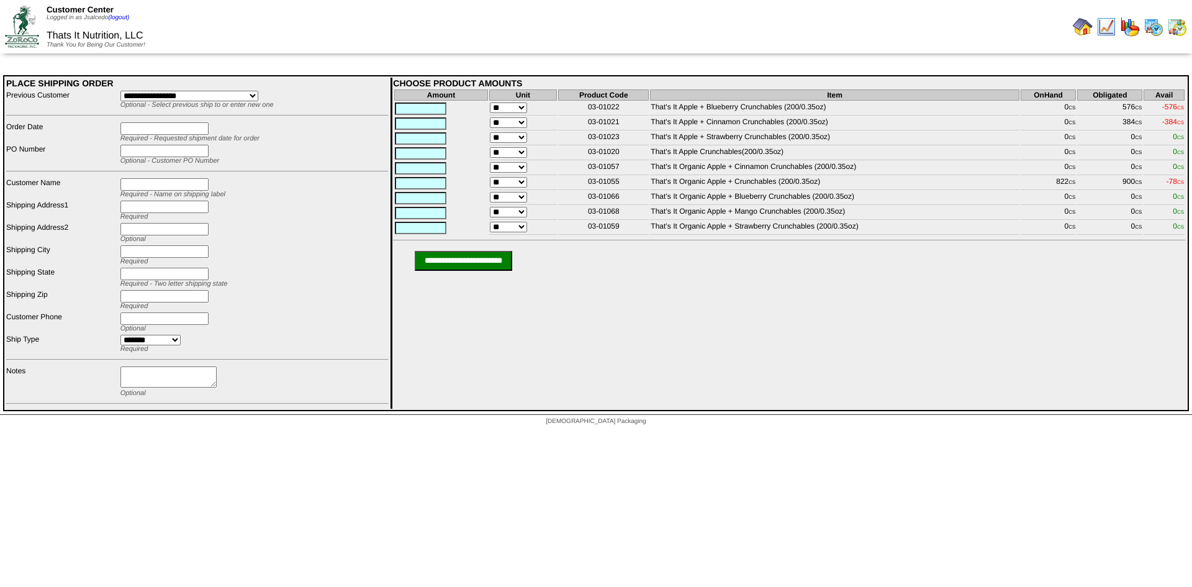 The width and height of the screenshot is (1192, 587). I want to click on th: Item, so click(834, 95).